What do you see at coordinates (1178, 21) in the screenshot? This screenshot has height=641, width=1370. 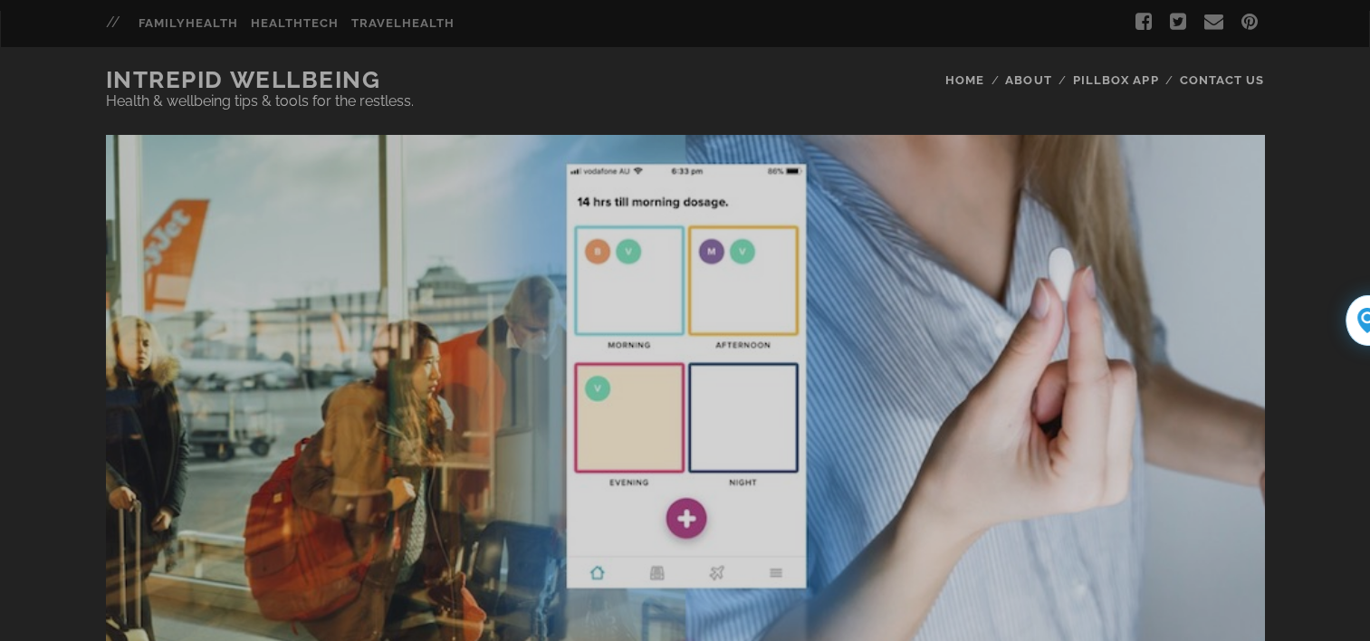 I see `i: twitter` at bounding box center [1178, 21].